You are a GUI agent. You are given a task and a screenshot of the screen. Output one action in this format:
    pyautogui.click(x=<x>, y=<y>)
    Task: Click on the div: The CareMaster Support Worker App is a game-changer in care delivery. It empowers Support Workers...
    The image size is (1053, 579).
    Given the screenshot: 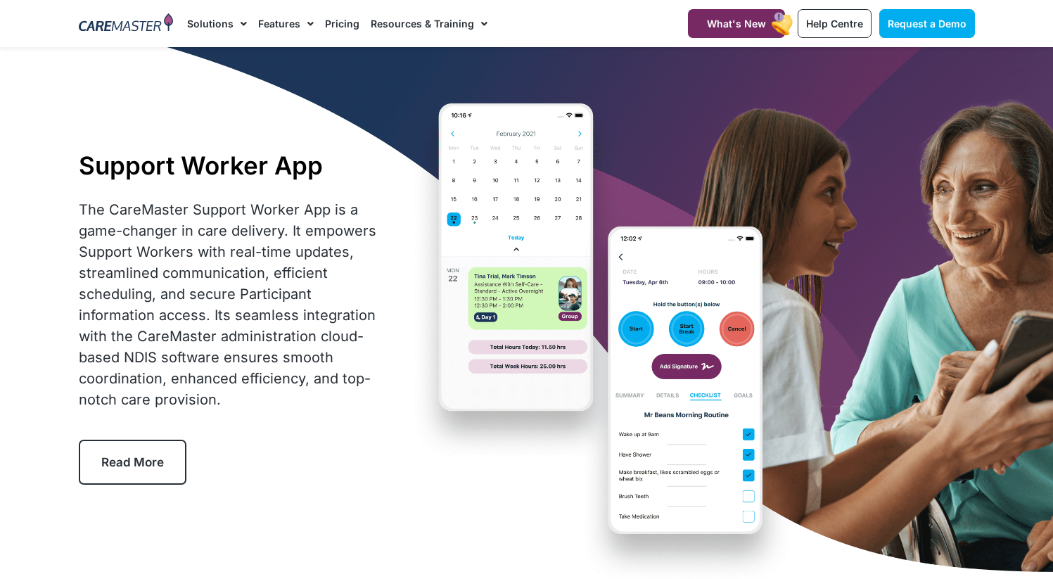 What is the action you would take?
    pyautogui.click(x=231, y=305)
    